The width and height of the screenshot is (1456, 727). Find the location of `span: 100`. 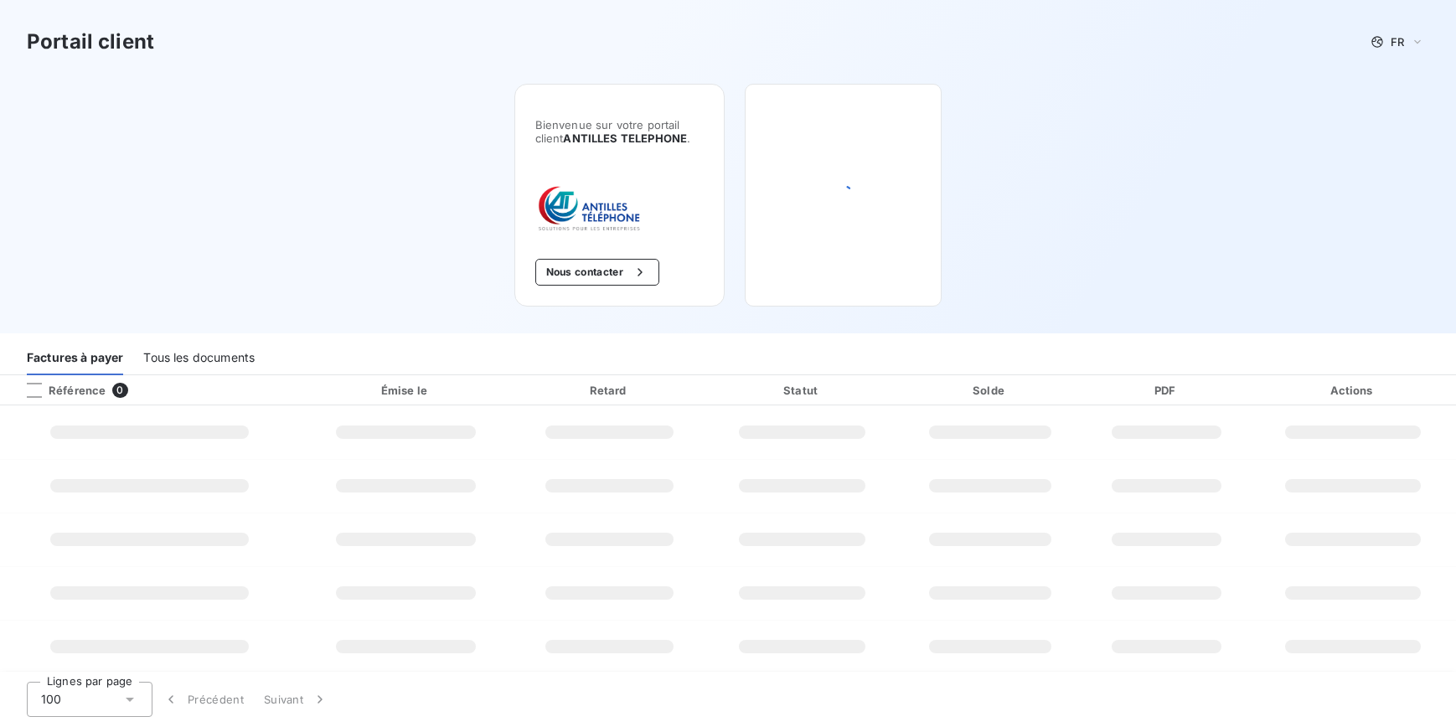

span: 100 is located at coordinates (51, 700).